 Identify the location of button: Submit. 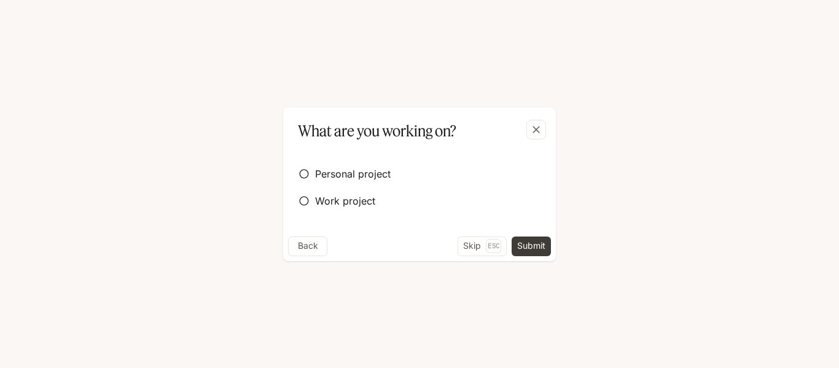
(531, 246).